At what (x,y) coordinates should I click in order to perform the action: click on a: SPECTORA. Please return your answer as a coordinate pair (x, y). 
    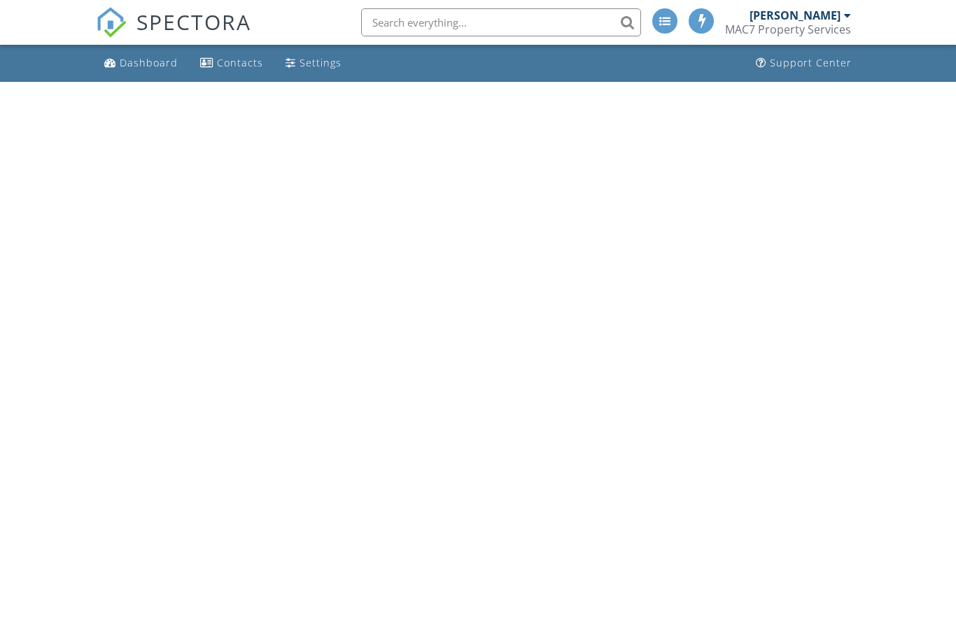
    Looking at the image, I should click on (174, 34).